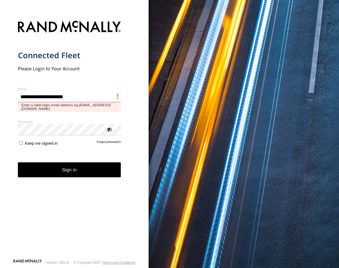 This screenshot has height=268, width=339. I want to click on h1: Connected Fleet, so click(69, 55).